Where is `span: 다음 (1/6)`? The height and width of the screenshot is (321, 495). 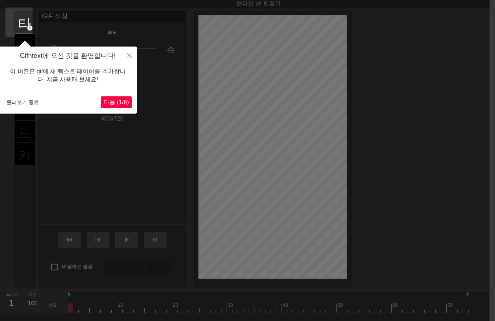 span: 다음 (1/6) is located at coordinates (116, 102).